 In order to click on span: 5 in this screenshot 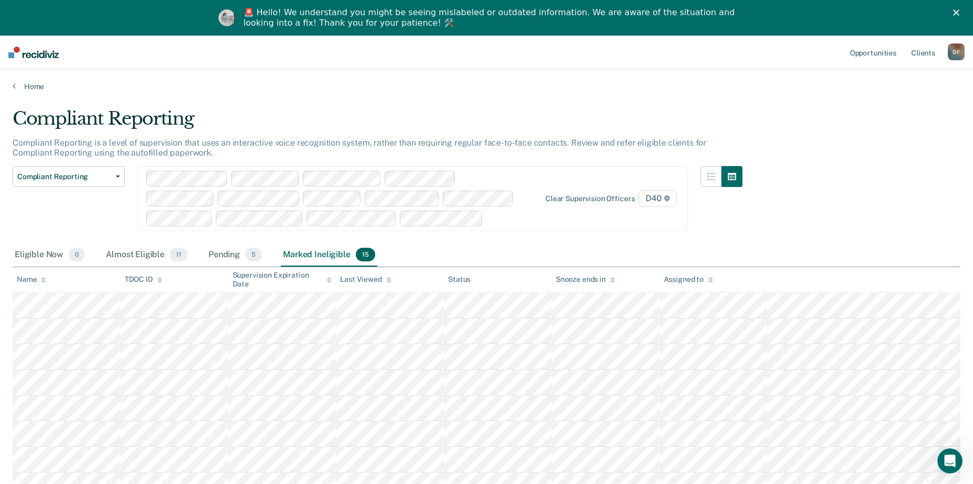, I will do `click(254, 255)`.